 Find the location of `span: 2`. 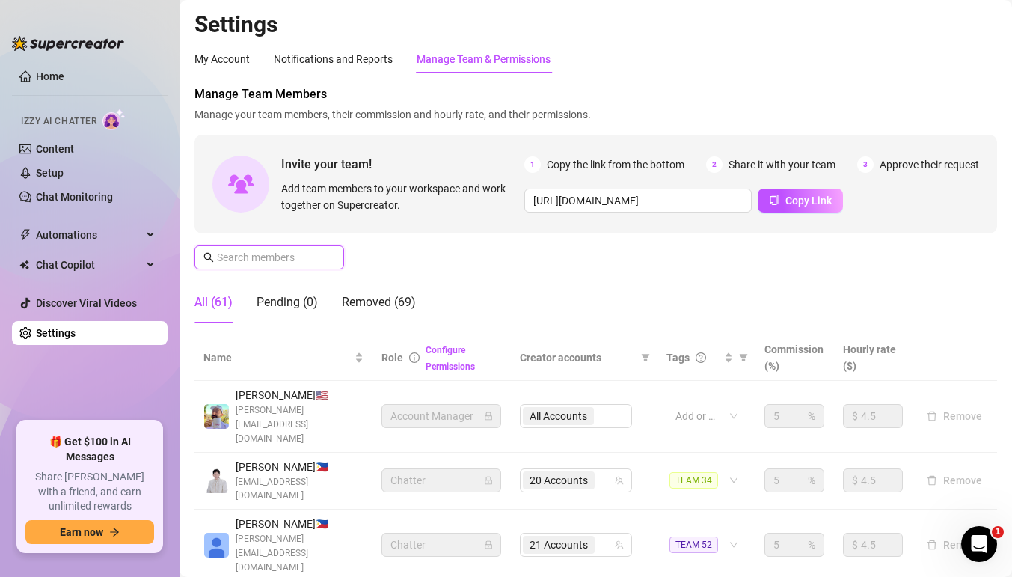

span: 2 is located at coordinates (715, 165).